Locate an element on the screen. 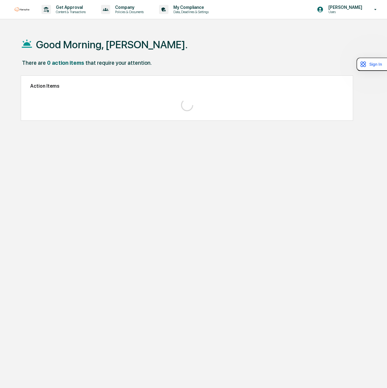 Image resolution: width=387 pixels, height=388 pixels. p: Policies & Documents is located at coordinates (129, 12).